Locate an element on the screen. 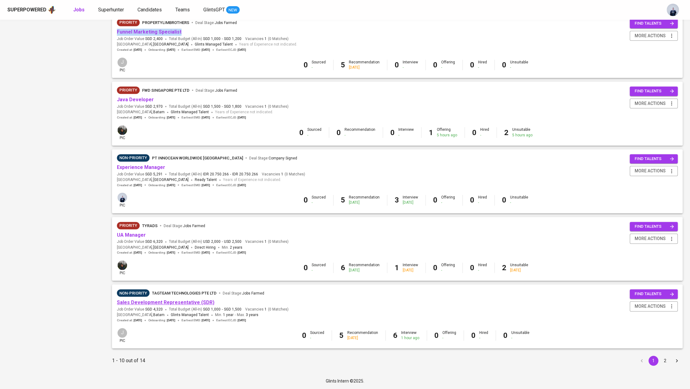 Image resolution: width=690 pixels, height=389 pixels. span: Max. is located at coordinates (248, 315).